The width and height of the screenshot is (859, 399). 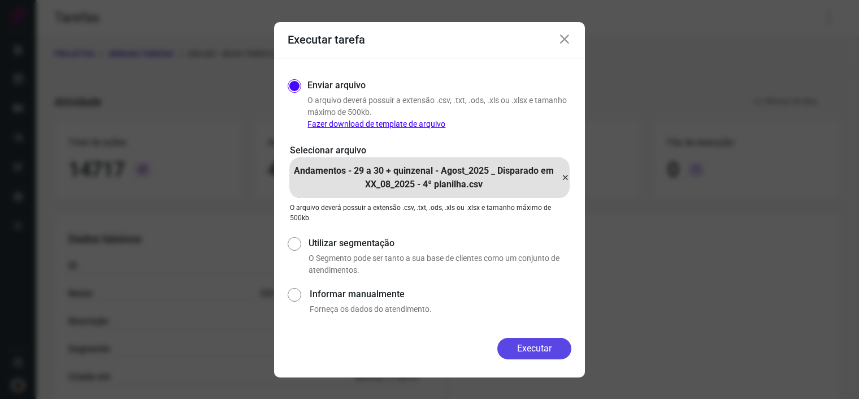 What do you see at coordinates (440, 264) in the screenshot?
I see `p: O Segmento pode ser tanto a sua base de clientes como um conjunto de atendimentos.` at bounding box center [440, 264].